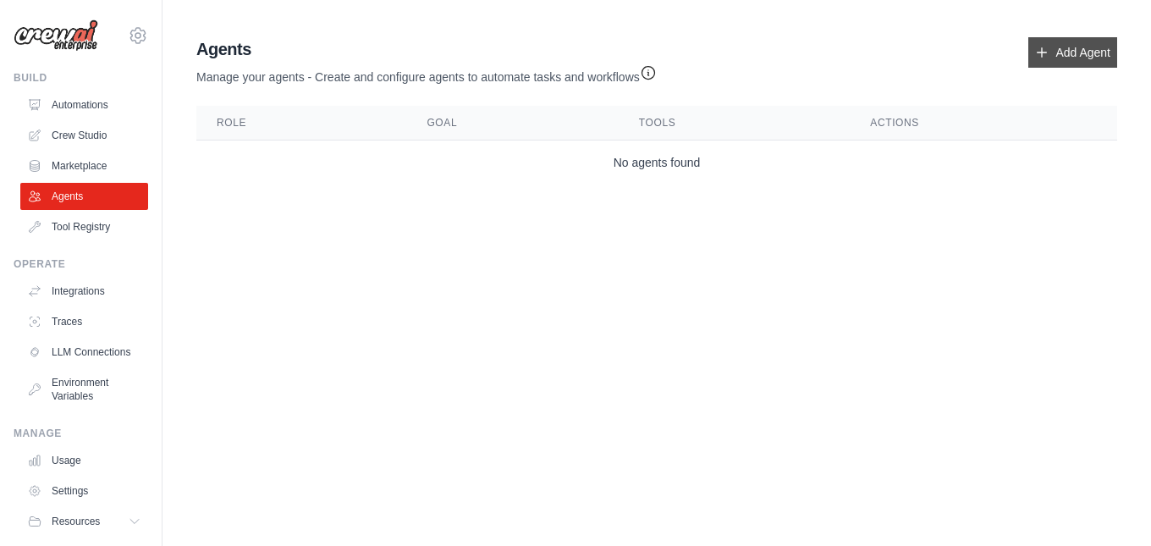 This screenshot has width=1151, height=546. I want to click on th: Actions, so click(983, 123).